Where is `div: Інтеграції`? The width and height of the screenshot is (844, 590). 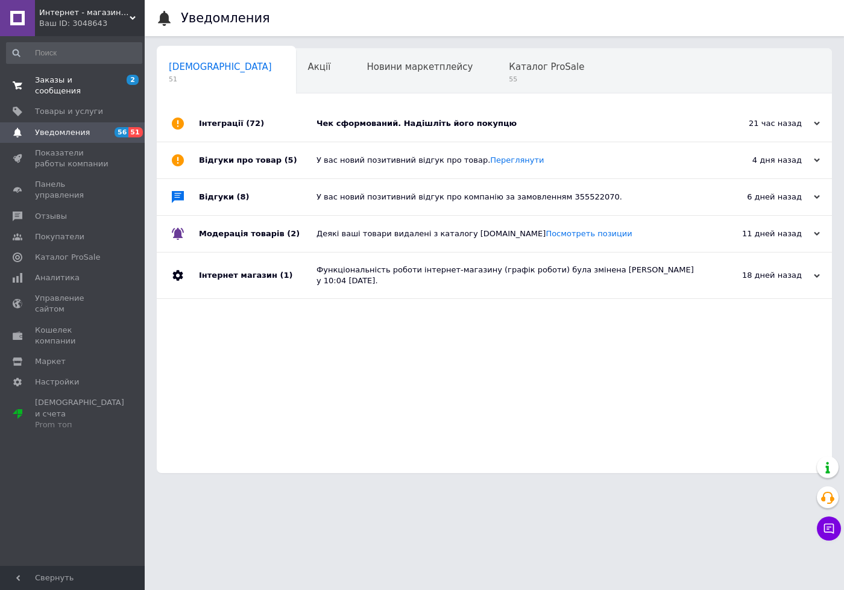 div: Інтеграції is located at coordinates (257, 124).